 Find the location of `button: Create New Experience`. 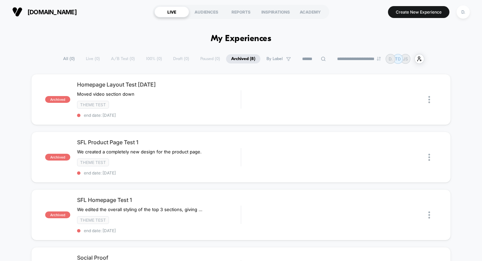

button: Create New Experience is located at coordinates (419, 12).